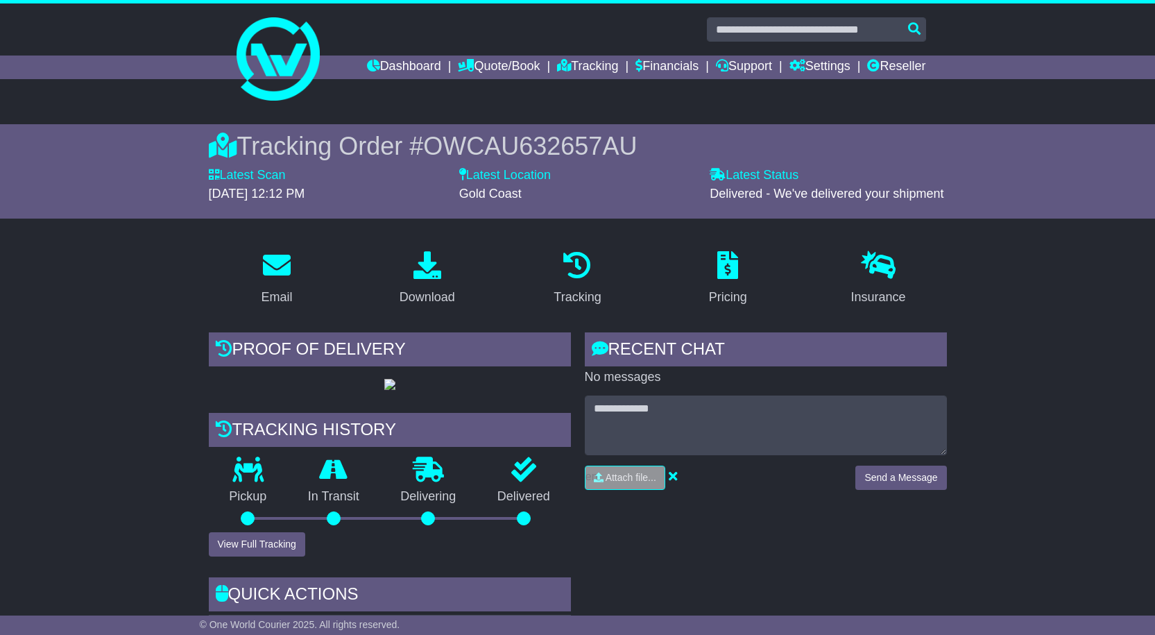 This screenshot has width=1155, height=635. What do you see at coordinates (766, 377) in the screenshot?
I see `p: No messages` at bounding box center [766, 377].